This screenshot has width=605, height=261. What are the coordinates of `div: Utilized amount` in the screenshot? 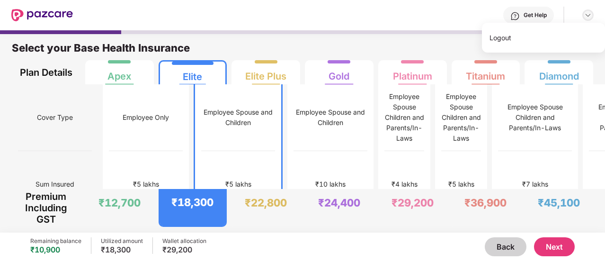 It's located at (122, 241).